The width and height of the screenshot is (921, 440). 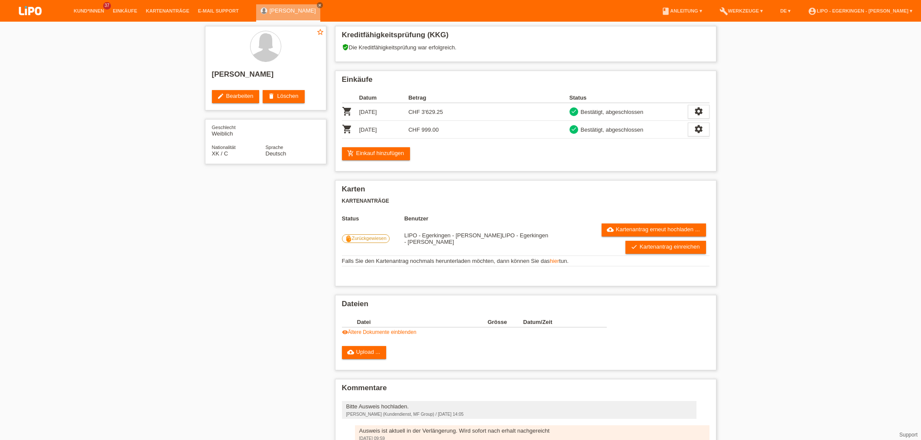 What do you see at coordinates (433, 98) in the screenshot?
I see `th: Betrag` at bounding box center [433, 98].